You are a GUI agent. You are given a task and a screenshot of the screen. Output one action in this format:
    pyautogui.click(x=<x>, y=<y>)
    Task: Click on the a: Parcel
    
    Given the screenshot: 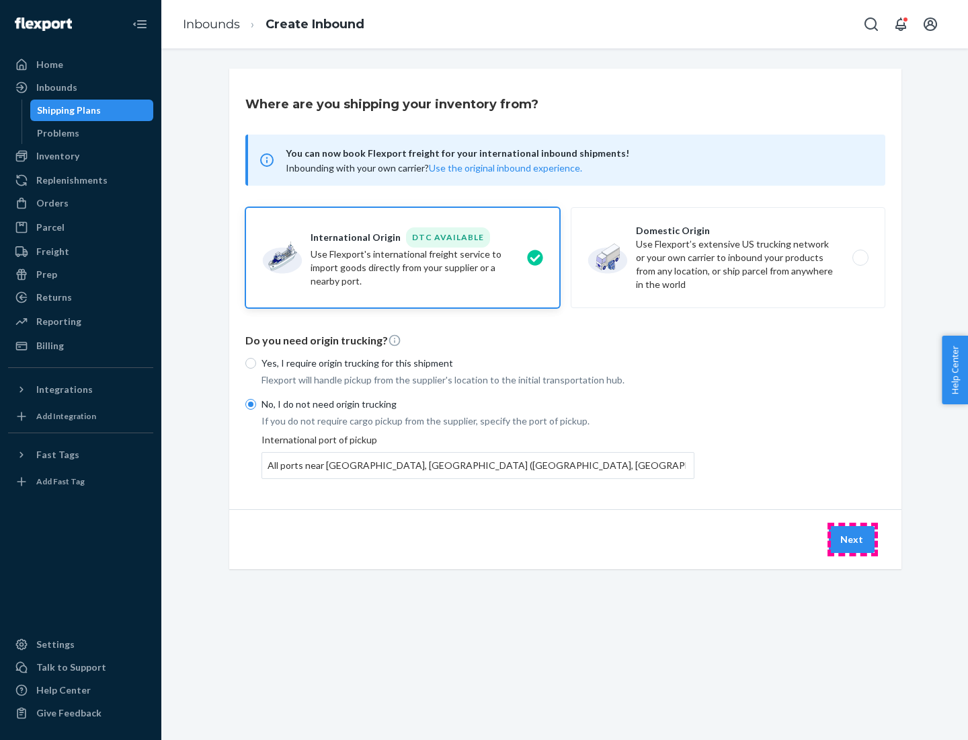 What is the action you would take?
    pyautogui.click(x=81, y=227)
    